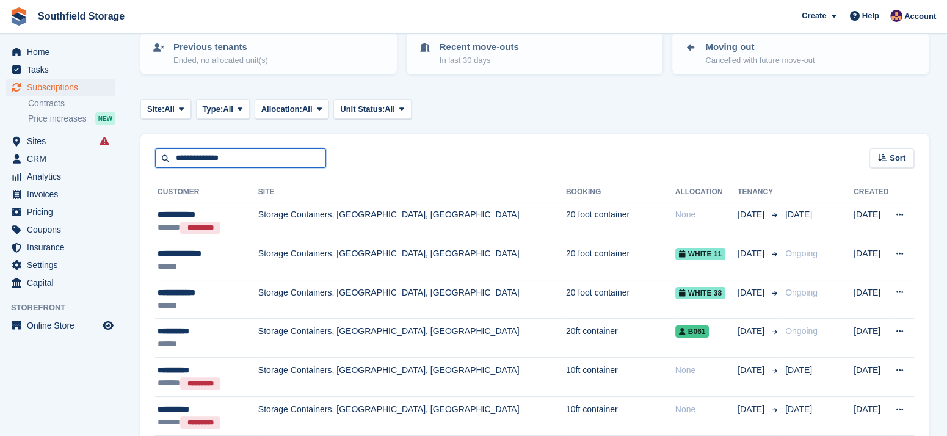 This screenshot has width=947, height=436. What do you see at coordinates (759, 192) in the screenshot?
I see `th: Tenancy` at bounding box center [759, 192].